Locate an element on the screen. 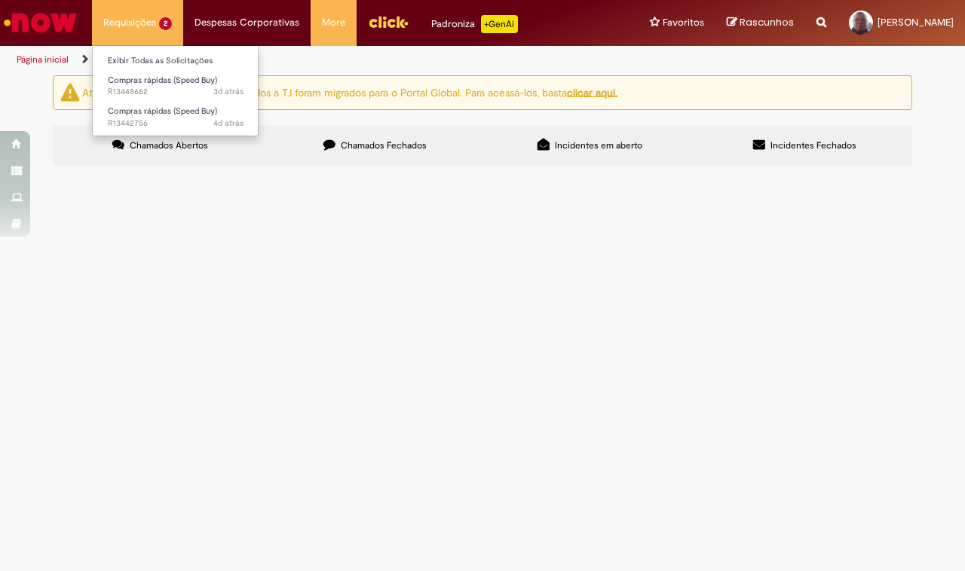  a: Aberto R13442756 : Compras rápidas (Speed Buy) is located at coordinates (176, 117).